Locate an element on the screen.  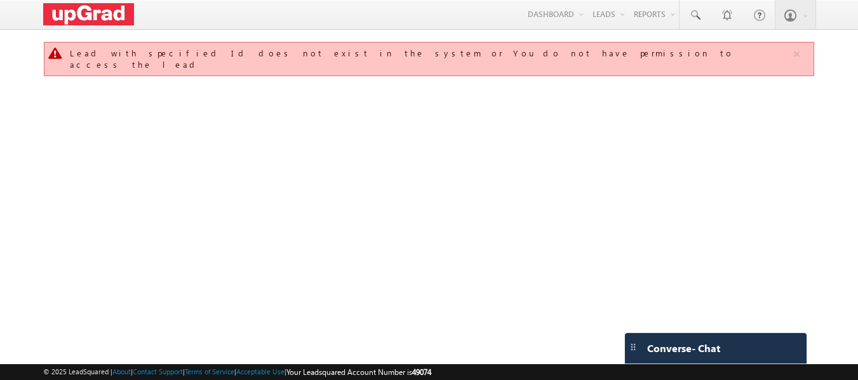
img: Custom Logo is located at coordinates (89, 14).